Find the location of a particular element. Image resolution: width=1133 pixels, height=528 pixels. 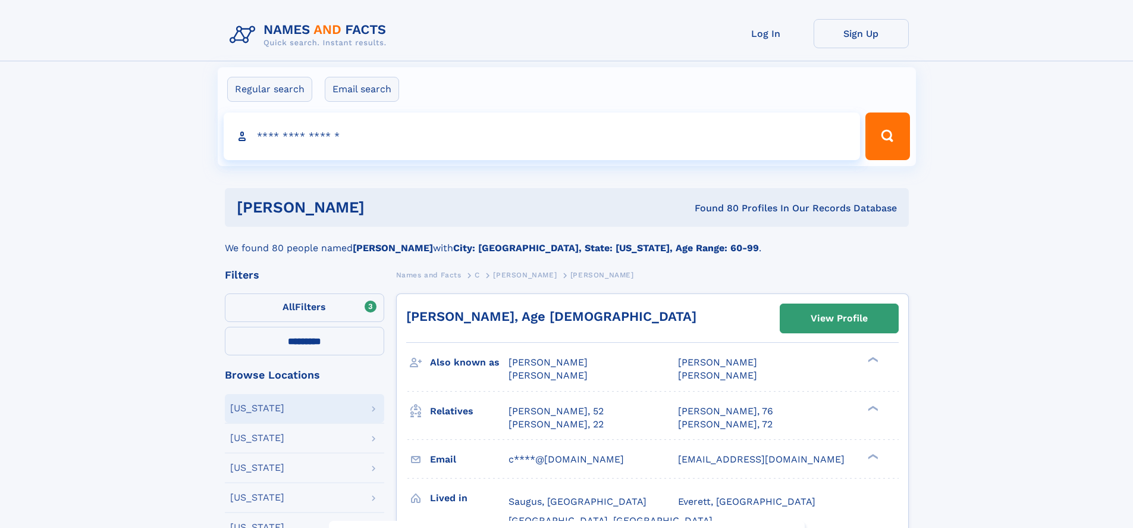

a: View Profile is located at coordinates (839, 318).